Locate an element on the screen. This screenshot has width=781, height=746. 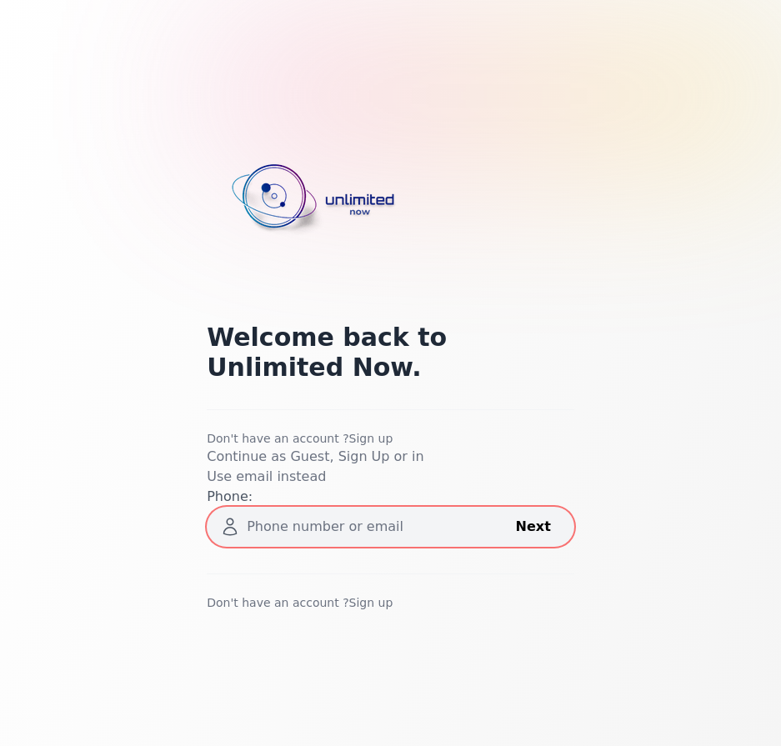
label: Phone : is located at coordinates (390, 518).